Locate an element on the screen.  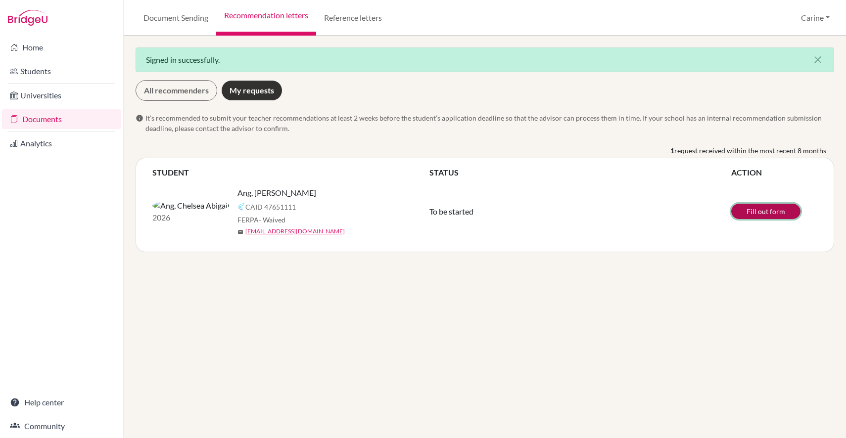
th: ACTION is located at coordinates (774, 173).